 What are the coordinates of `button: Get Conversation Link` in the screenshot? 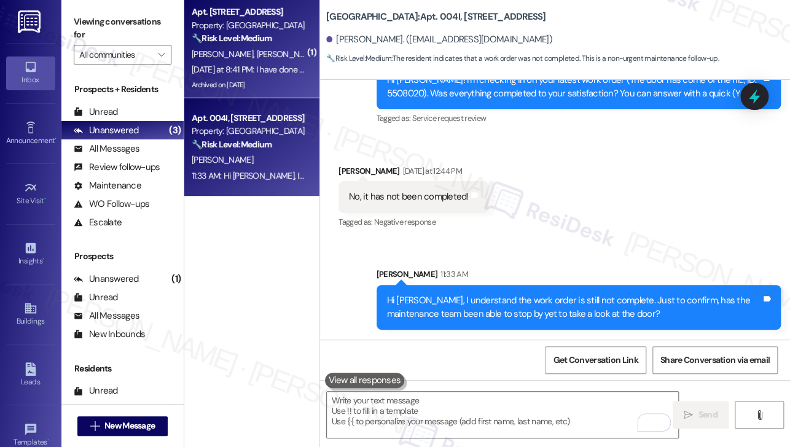 It's located at (595, 360).